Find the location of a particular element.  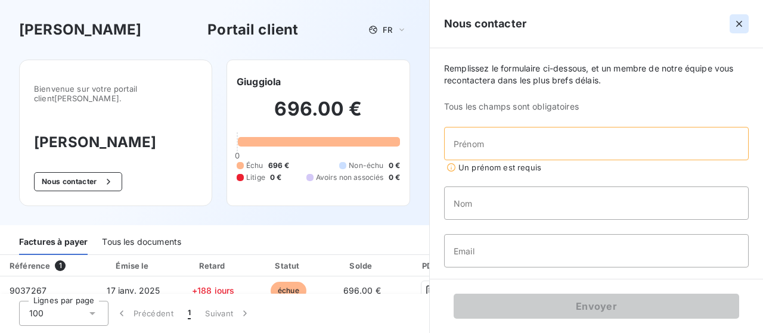

span: Litige is located at coordinates (256, 178).